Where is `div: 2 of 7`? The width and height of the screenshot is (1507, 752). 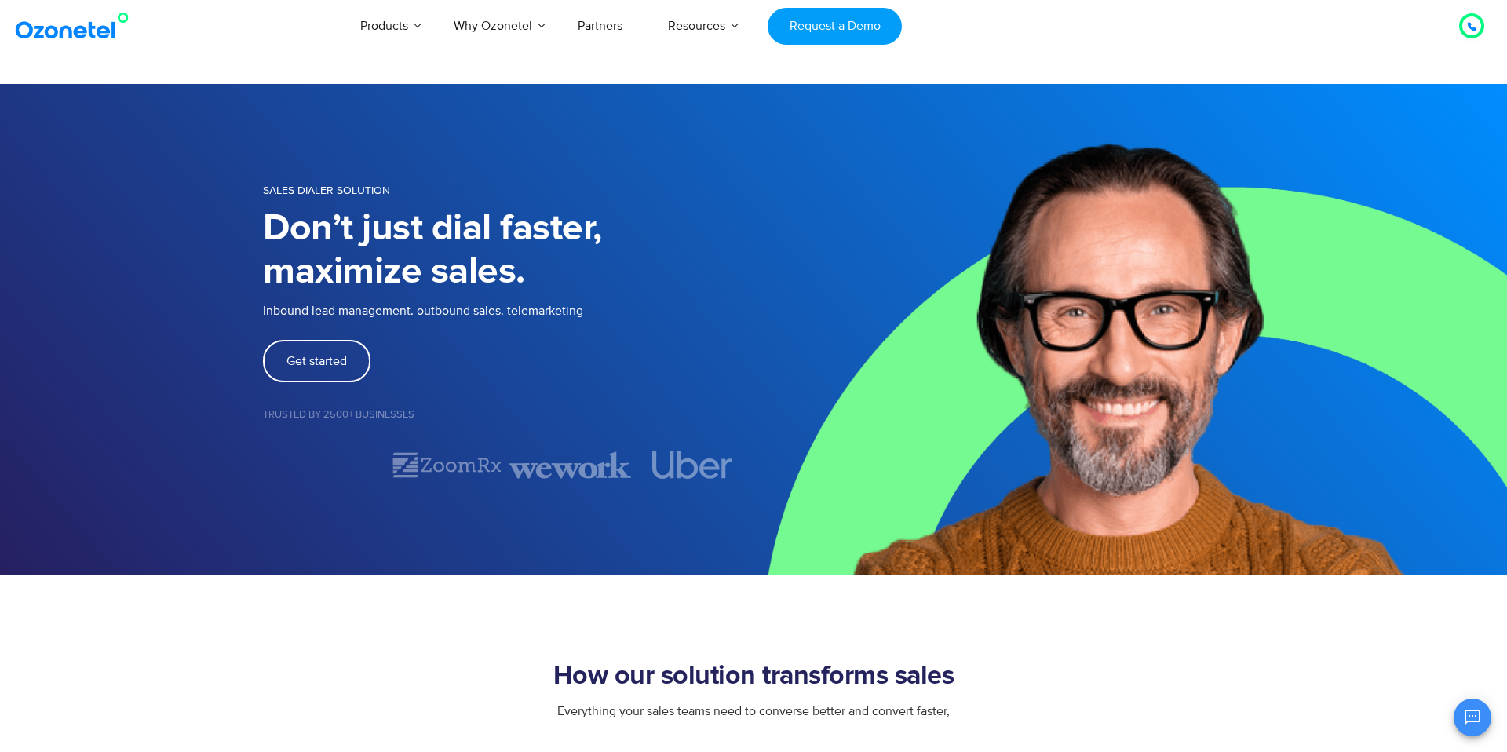 div: 2 of 7 is located at coordinates (447, 465).